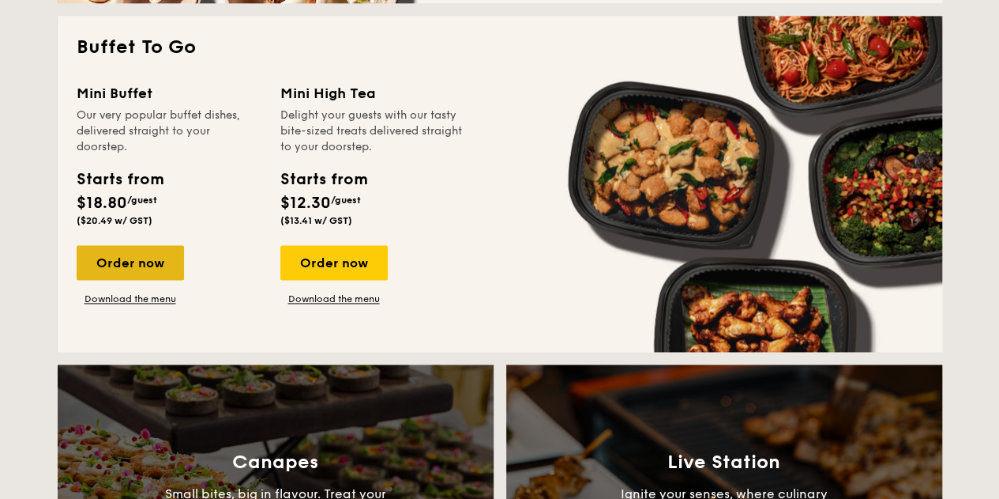  Describe the element at coordinates (115, 220) in the screenshot. I see `span: ($20.49 w/ GST)` at that location.